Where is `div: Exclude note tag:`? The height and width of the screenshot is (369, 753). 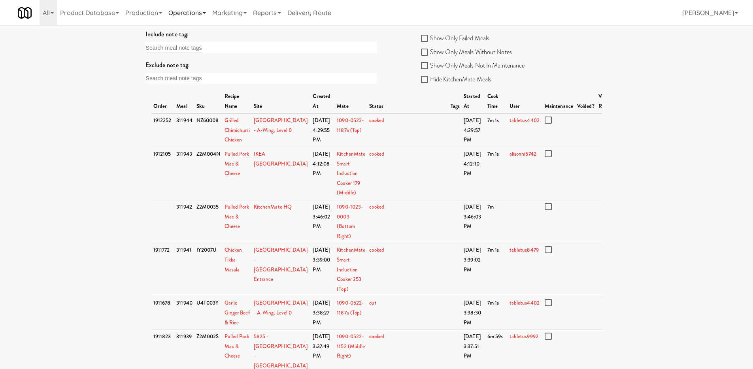
div: Exclude note tag: is located at coordinates (261, 65).